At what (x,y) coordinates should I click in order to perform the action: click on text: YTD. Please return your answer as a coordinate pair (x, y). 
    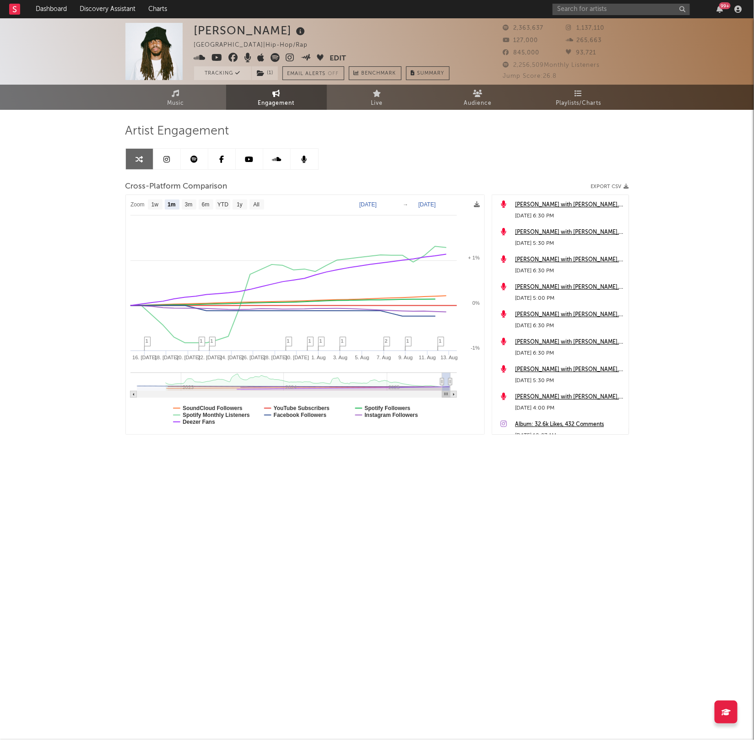
    Looking at the image, I should click on (223, 205).